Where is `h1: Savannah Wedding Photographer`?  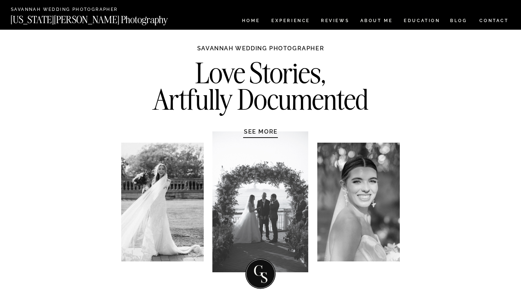
h1: Savannah Wedding Photographer is located at coordinates (260, 52).